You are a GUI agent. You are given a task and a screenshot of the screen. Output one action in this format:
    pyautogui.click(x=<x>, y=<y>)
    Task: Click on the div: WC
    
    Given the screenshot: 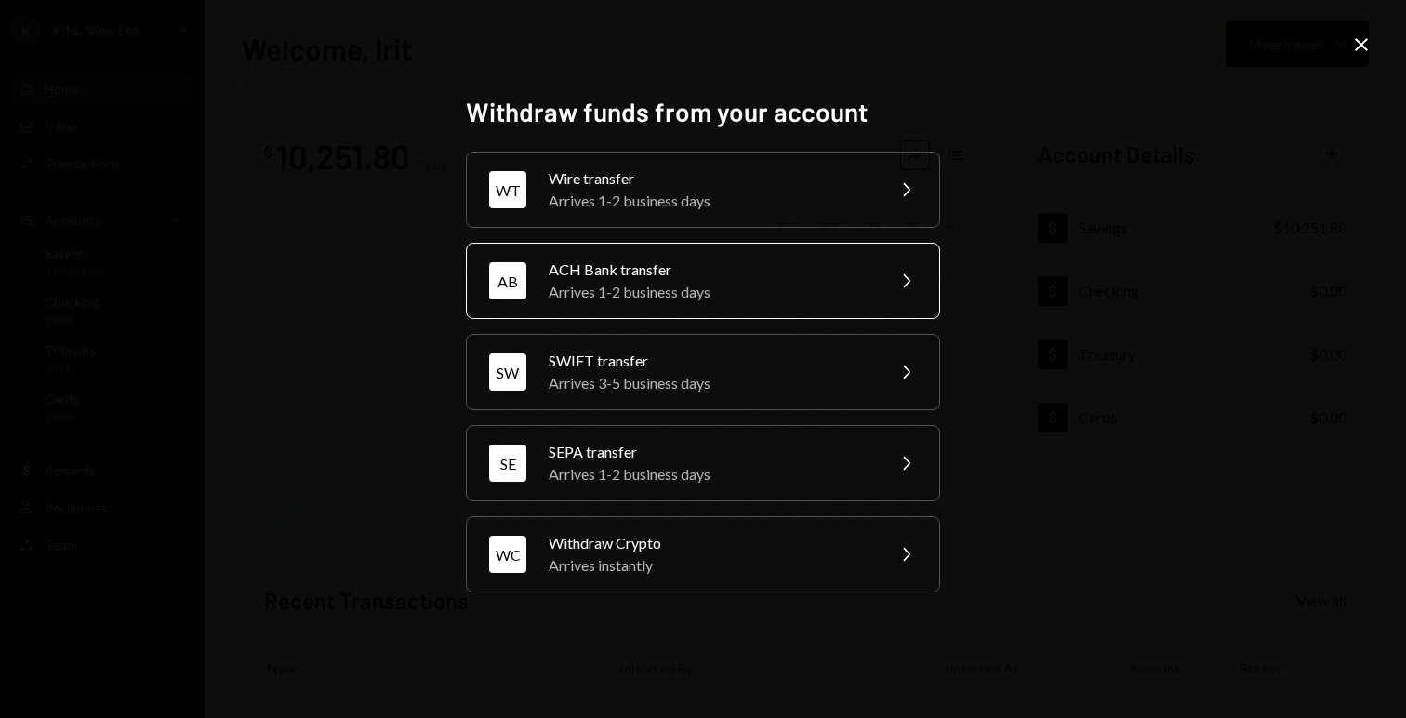 What is the action you would take?
    pyautogui.click(x=508, y=554)
    